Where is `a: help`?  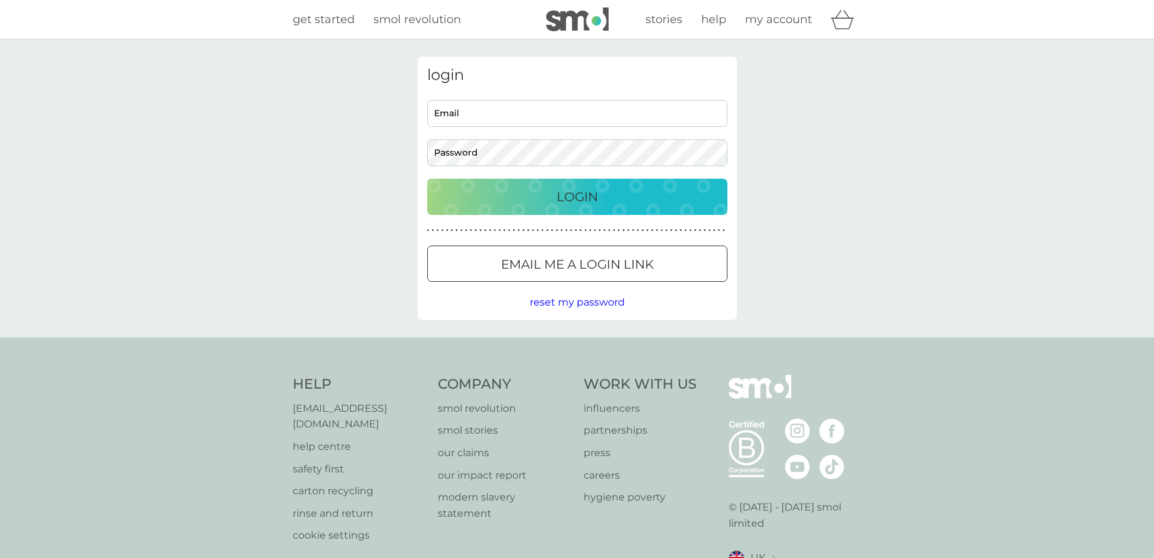 a: help is located at coordinates (713, 19).